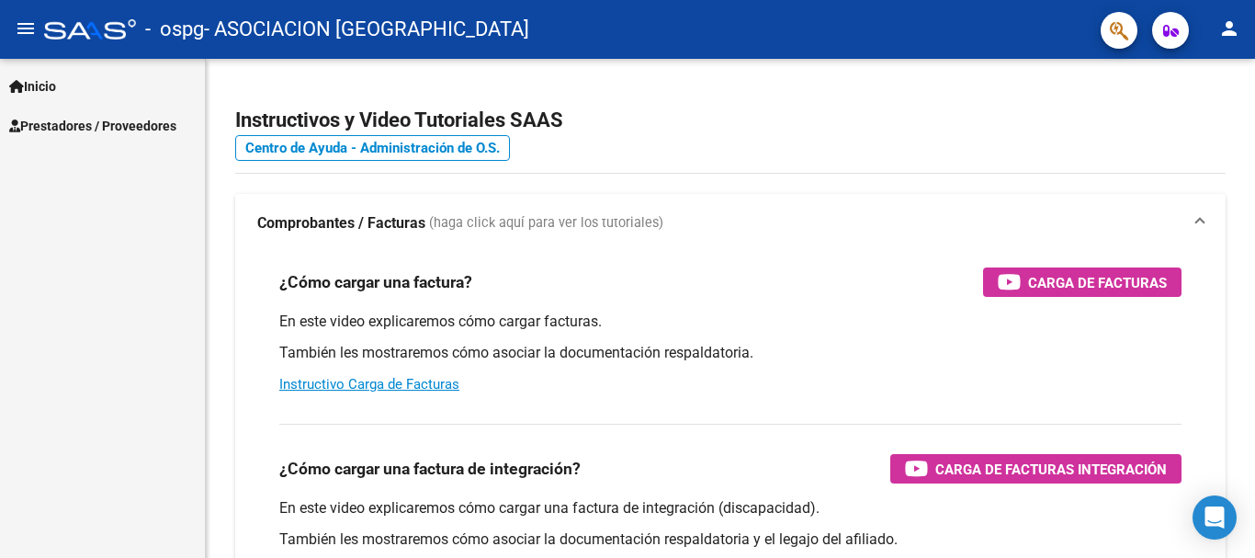  I want to click on mat-icon: menu, so click(26, 28).